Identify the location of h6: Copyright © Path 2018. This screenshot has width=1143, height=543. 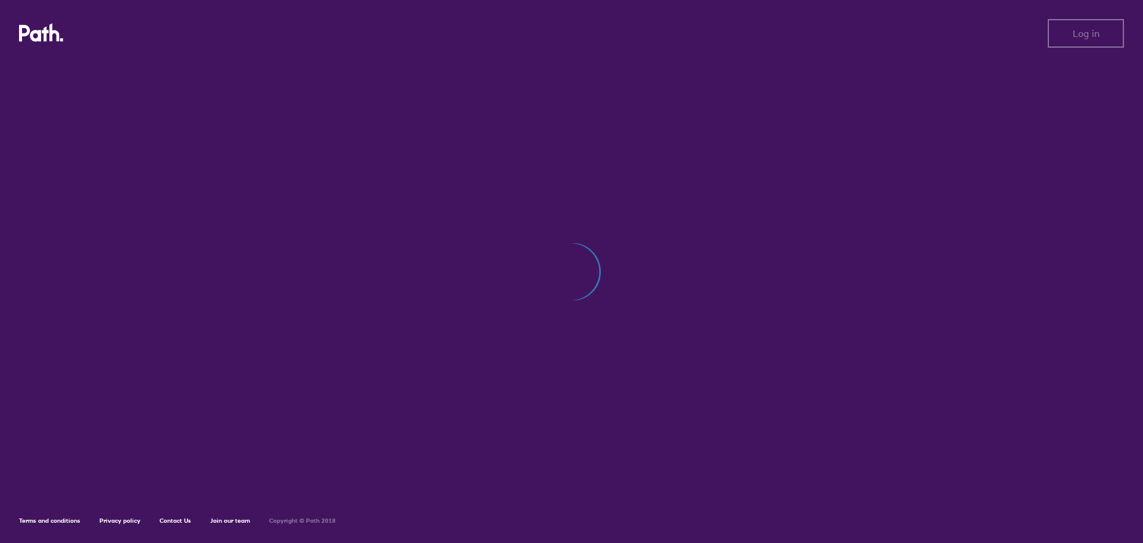
(303, 520).